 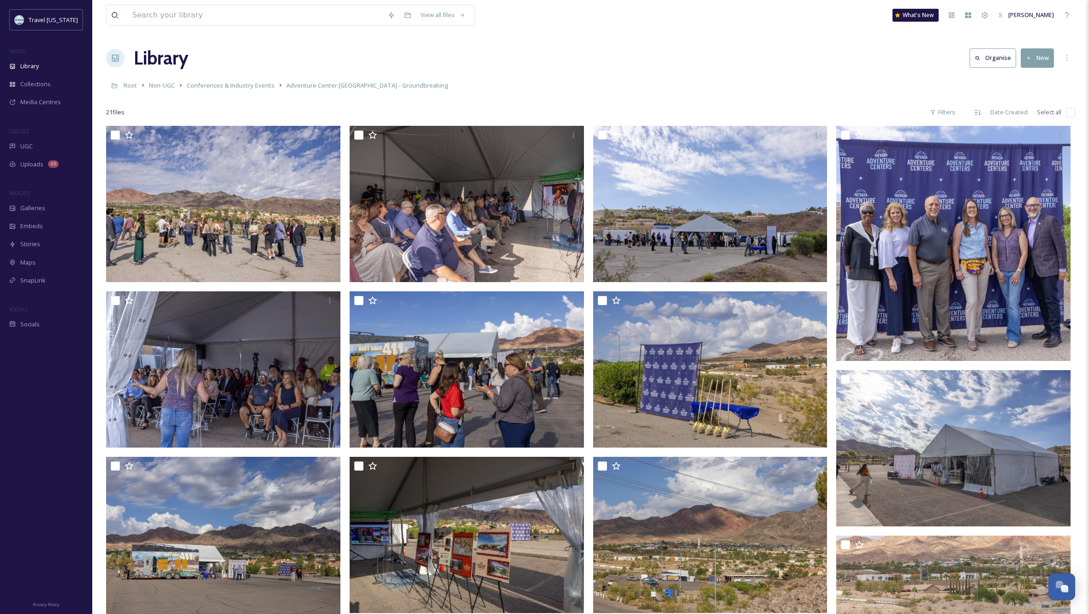 What do you see at coordinates (46, 604) in the screenshot?
I see `a: Privacy Policy` at bounding box center [46, 604].